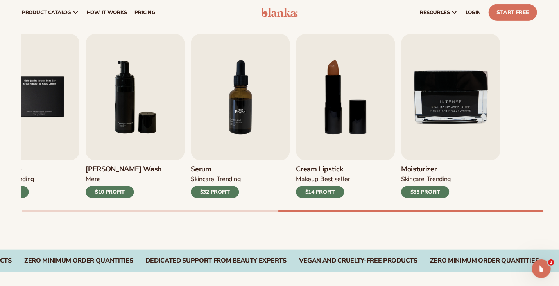 The width and height of the screenshot is (559, 286). What do you see at coordinates (425, 169) in the screenshot?
I see `h3: Moisturizer` at bounding box center [425, 169].